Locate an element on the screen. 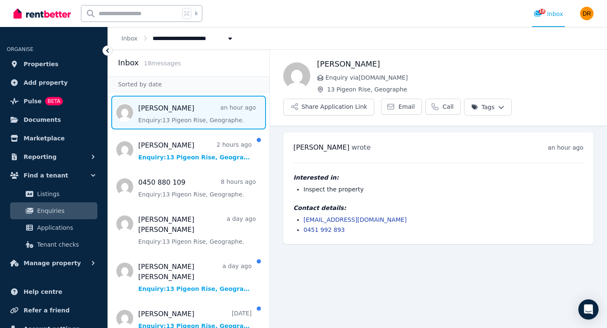  button: Find a tenant is located at coordinates (54, 175).